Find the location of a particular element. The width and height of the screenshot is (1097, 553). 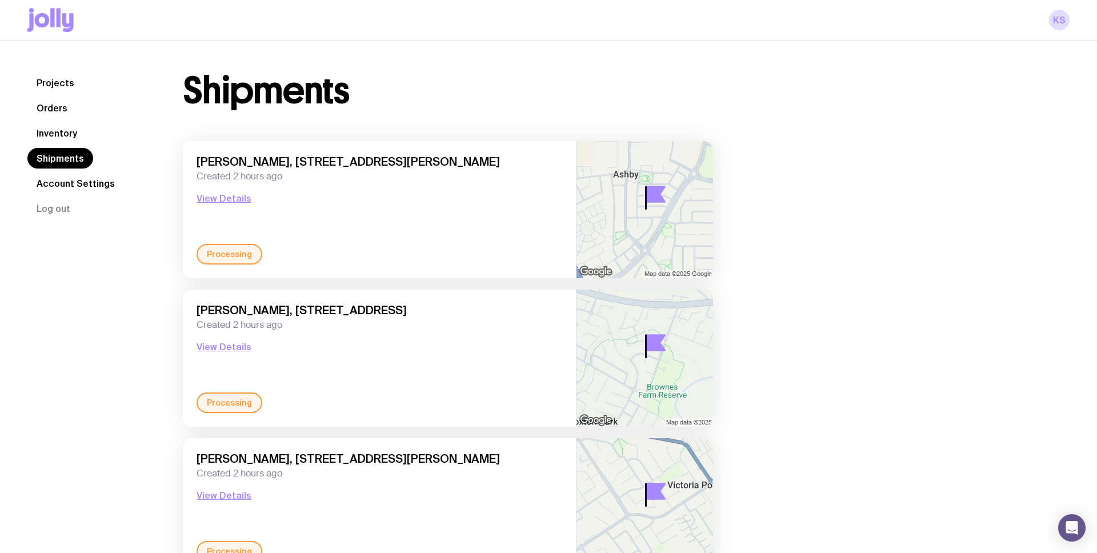

a: Orders is located at coordinates (52, 108).